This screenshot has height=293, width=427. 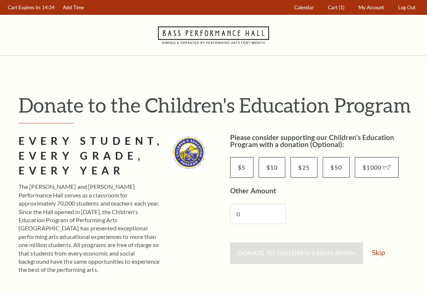 What do you see at coordinates (372, 7) in the screenshot?
I see `a: My Account` at bounding box center [372, 7].